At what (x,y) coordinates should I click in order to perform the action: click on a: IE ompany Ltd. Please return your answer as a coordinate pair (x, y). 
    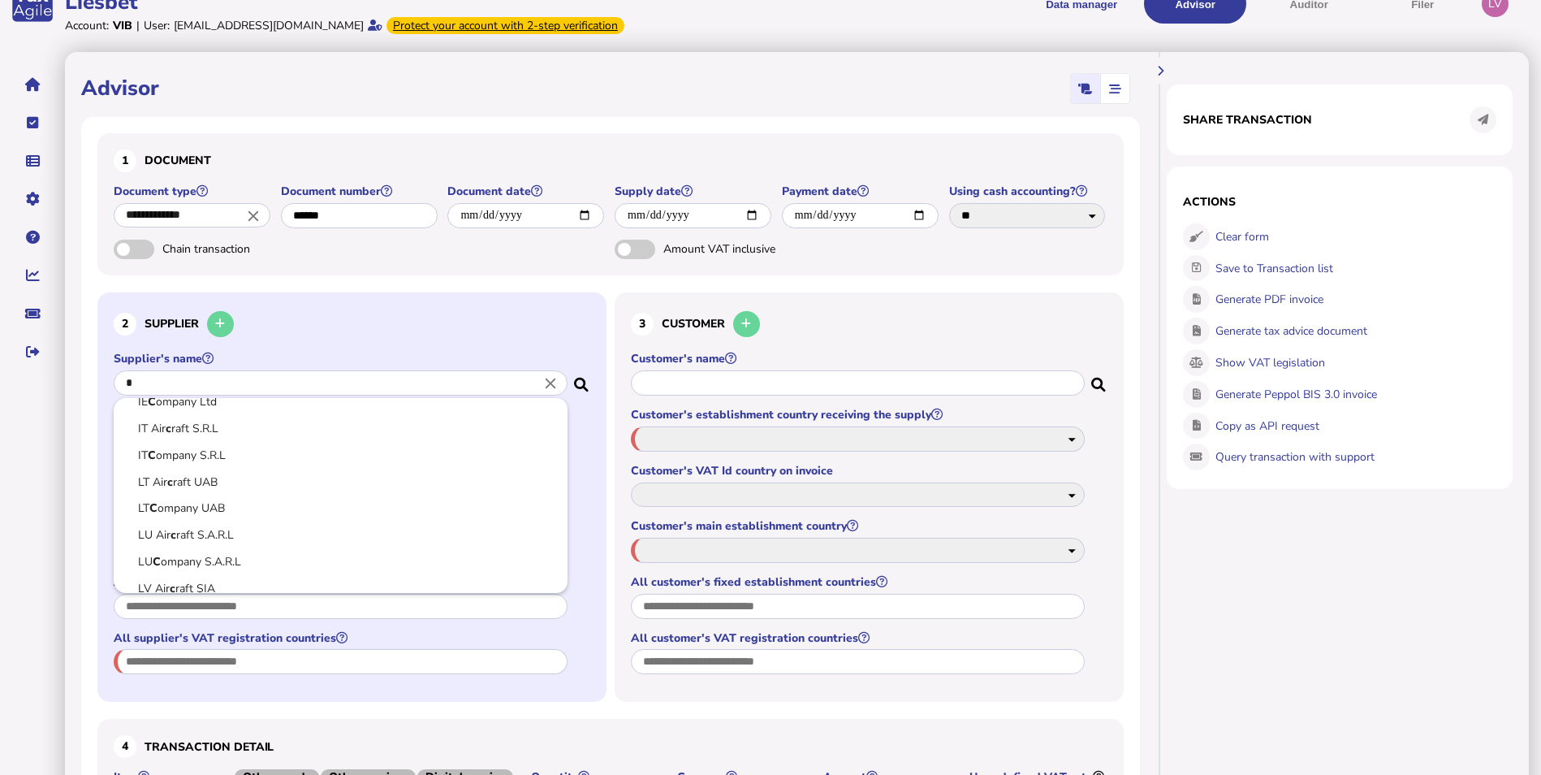
    Looking at the image, I should click on (340, 401).